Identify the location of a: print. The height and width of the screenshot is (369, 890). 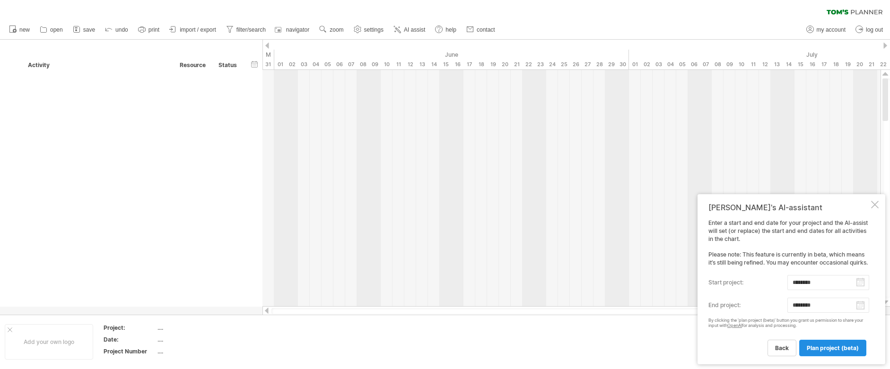
(149, 30).